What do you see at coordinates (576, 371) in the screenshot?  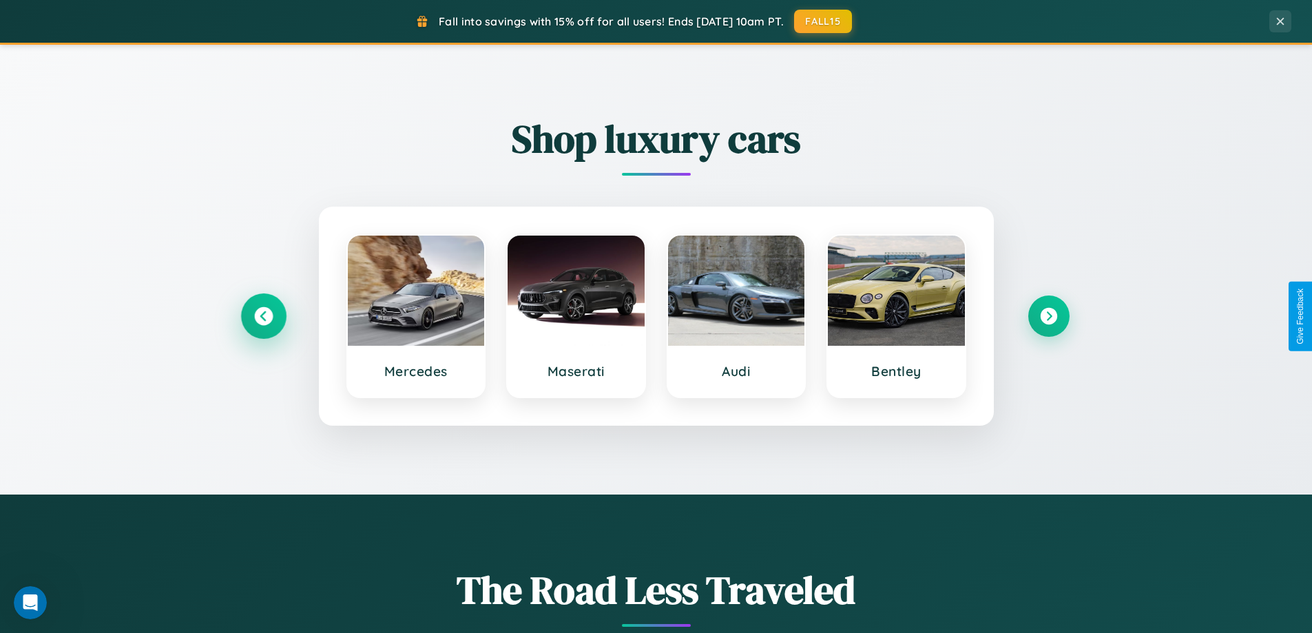 I see `h3: Maserati` at bounding box center [576, 371].